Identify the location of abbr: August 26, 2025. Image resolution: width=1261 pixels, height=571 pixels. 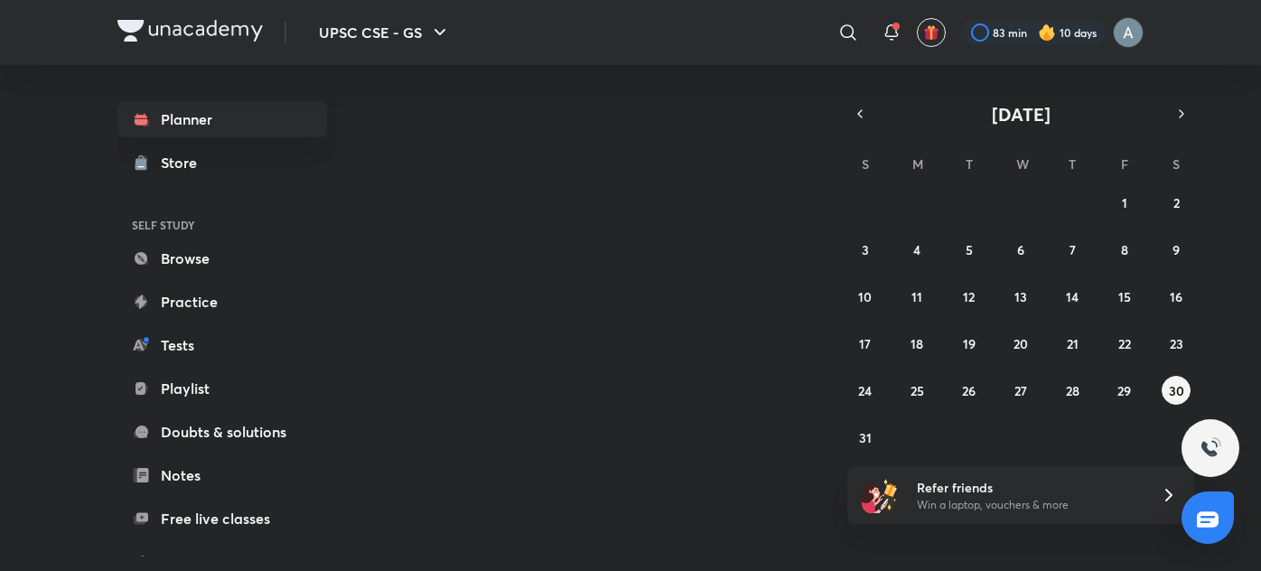
(968, 390).